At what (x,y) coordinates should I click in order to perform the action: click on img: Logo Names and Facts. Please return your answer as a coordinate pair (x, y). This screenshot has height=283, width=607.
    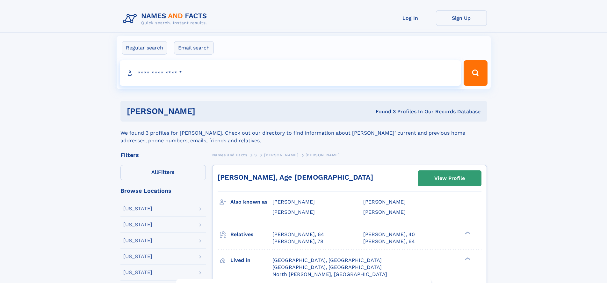
    Looking at the image, I should click on (166, 19).